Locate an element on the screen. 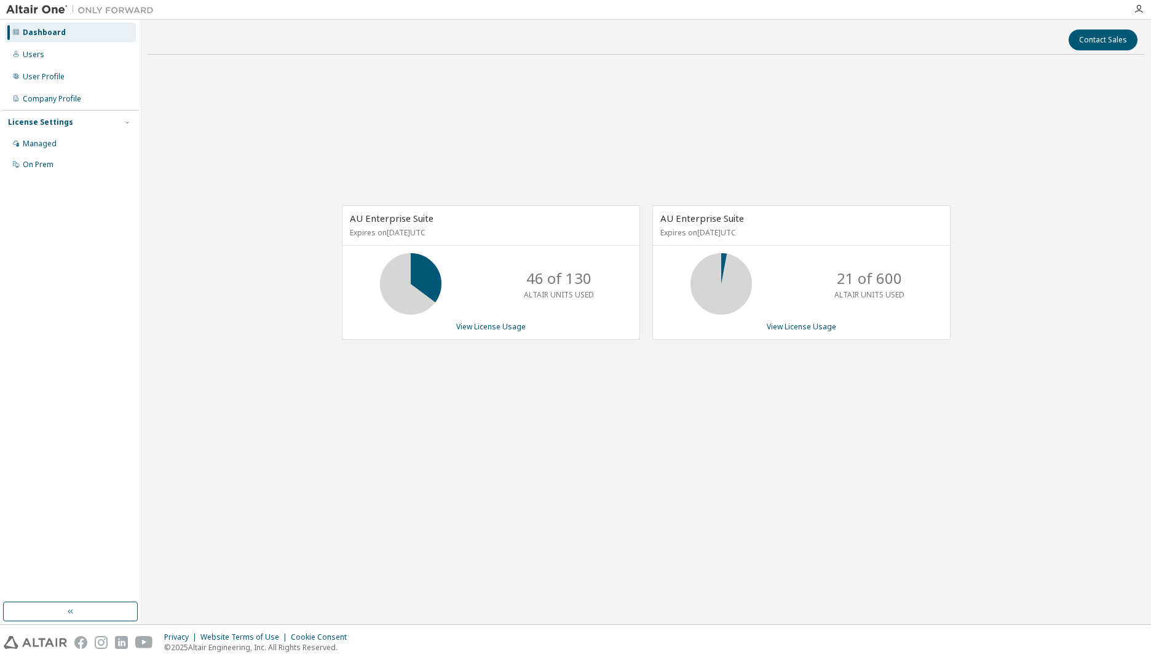 The height and width of the screenshot is (660, 1151). img: youtube.svg is located at coordinates (144, 643).